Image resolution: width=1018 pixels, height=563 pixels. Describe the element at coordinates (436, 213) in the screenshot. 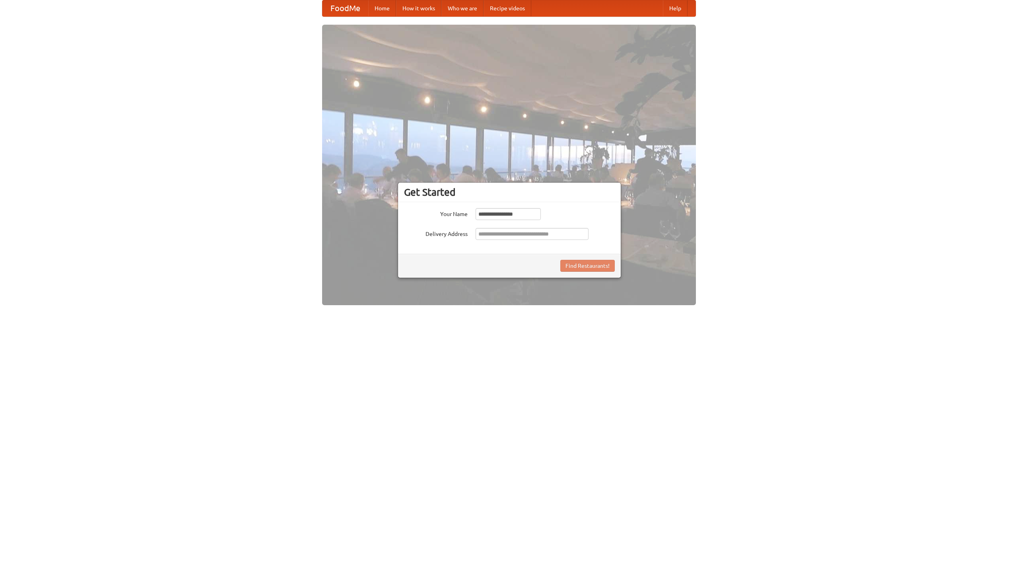

I see `label: Your Name` at that location.